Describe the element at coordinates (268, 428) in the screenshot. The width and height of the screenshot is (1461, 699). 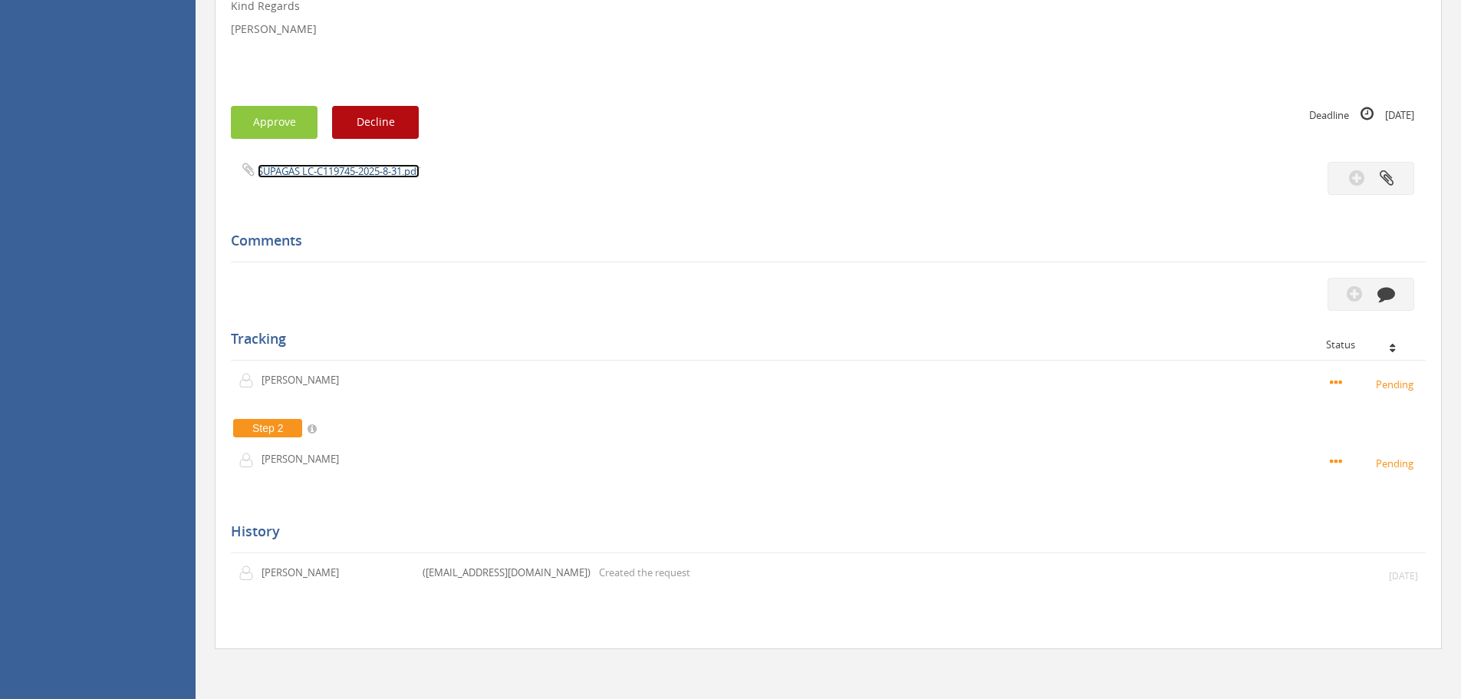
I see `span: Step 2` at that location.